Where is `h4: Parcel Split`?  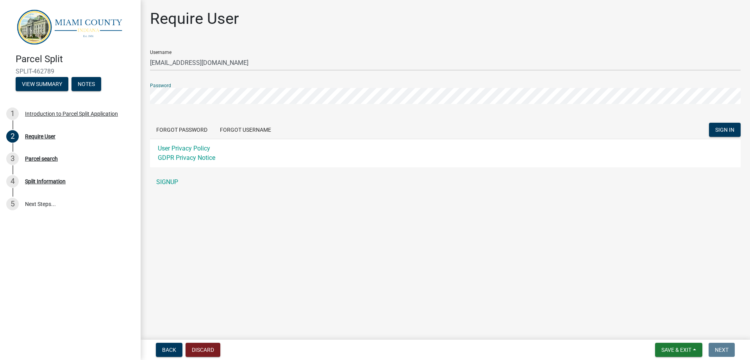 h4: Parcel Split is located at coordinates (75, 59).